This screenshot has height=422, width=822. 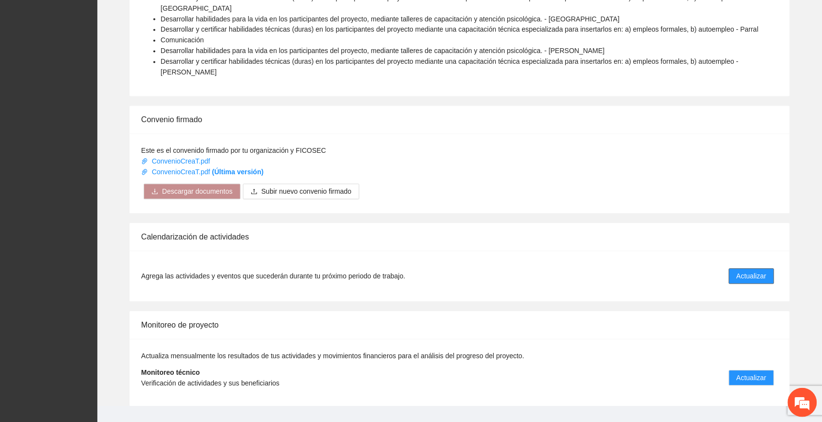 I want to click on button: uploadSubir nuevo convenio firmado, so click(x=301, y=192).